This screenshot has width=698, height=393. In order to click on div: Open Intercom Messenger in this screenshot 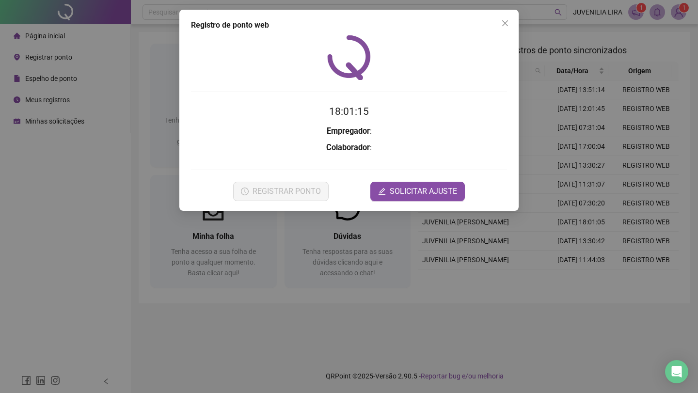, I will do `click(676, 372)`.